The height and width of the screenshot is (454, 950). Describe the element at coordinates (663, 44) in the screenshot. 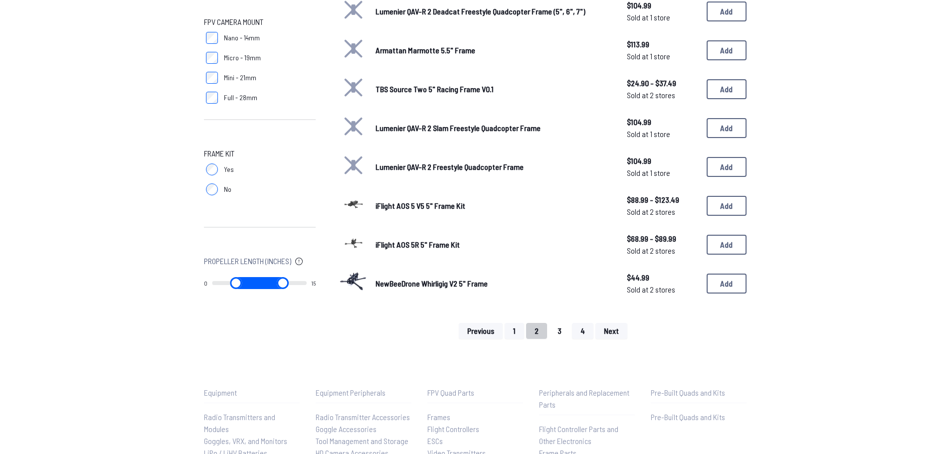

I see `span: $113.99` at that location.